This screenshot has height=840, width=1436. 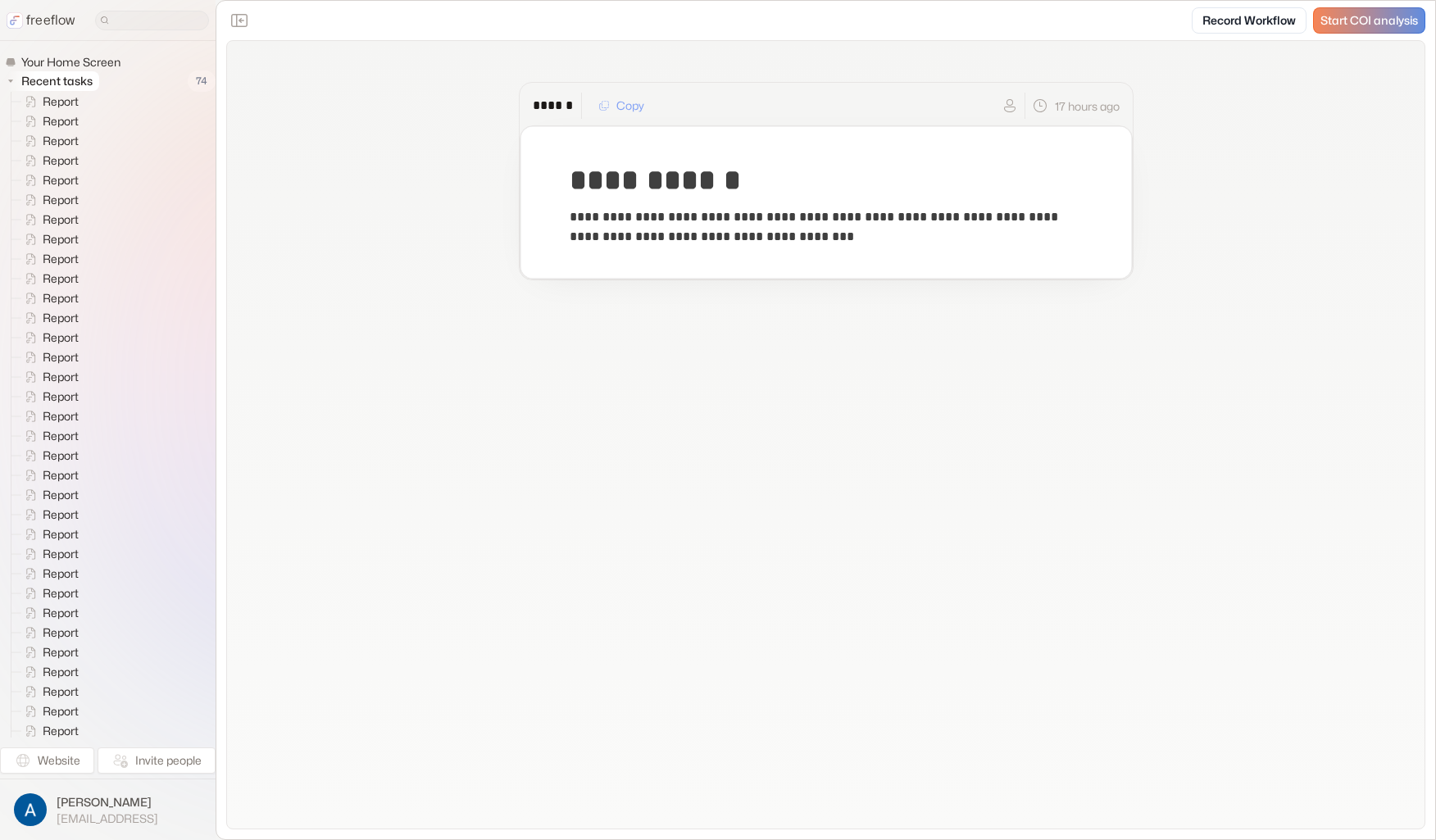 I want to click on p: freeflow, so click(x=51, y=20).